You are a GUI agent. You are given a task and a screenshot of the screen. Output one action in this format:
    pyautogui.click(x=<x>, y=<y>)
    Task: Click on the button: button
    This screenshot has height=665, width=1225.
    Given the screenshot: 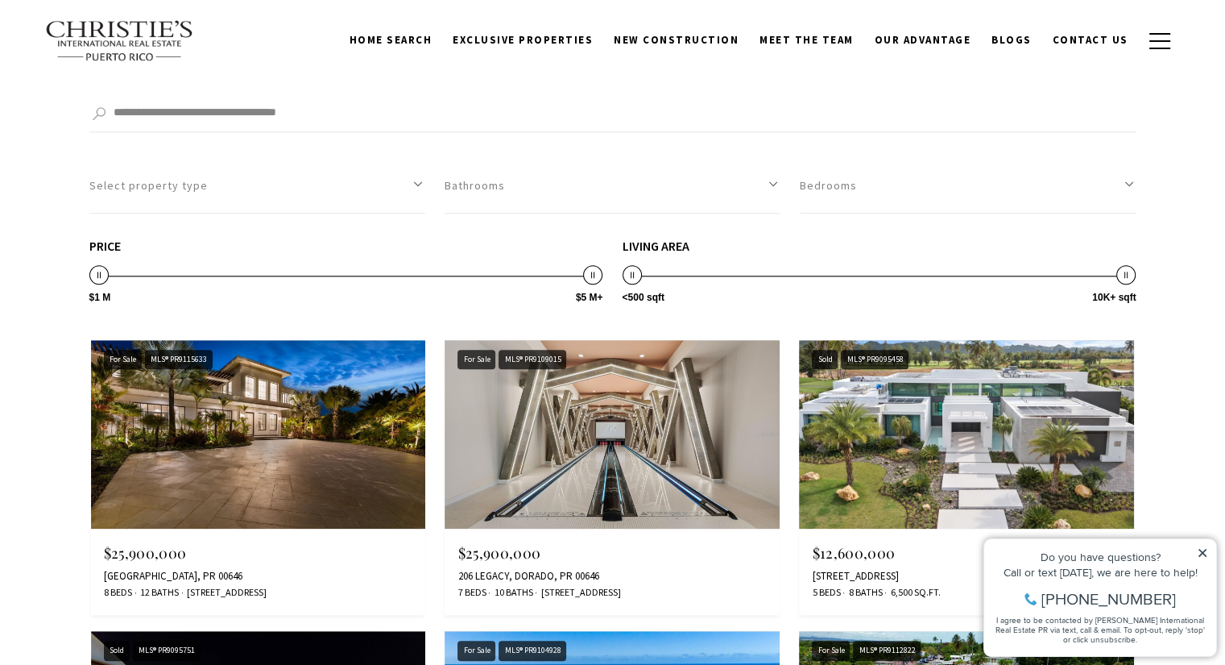 What is the action you would take?
    pyautogui.click(x=1160, y=41)
    